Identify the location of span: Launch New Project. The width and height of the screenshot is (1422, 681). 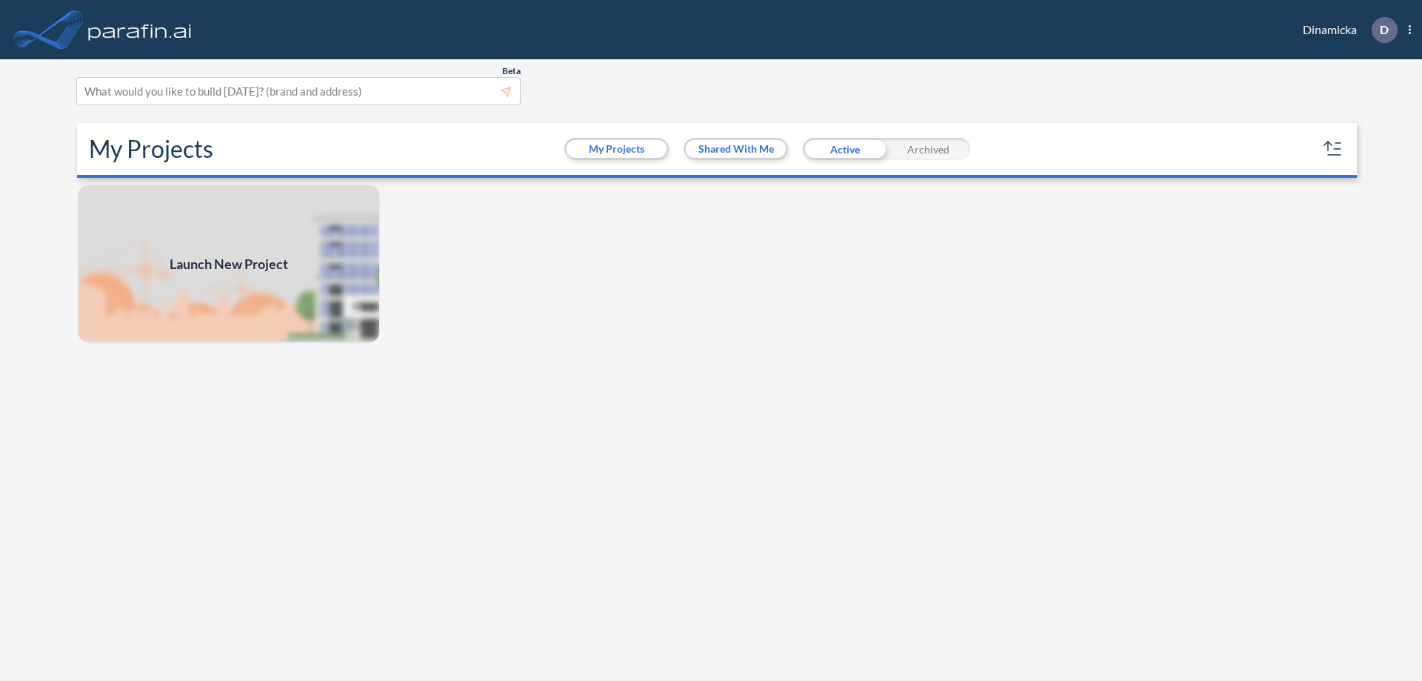
(229, 264).